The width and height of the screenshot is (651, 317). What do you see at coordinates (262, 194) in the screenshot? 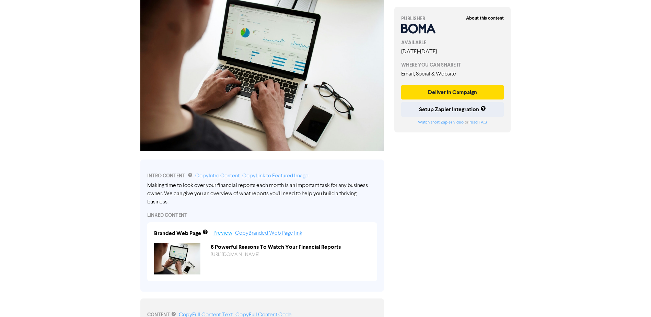
I see `div: Making time to look over your financial reports each month is an important task for any business ...` at bounding box center [262, 194].